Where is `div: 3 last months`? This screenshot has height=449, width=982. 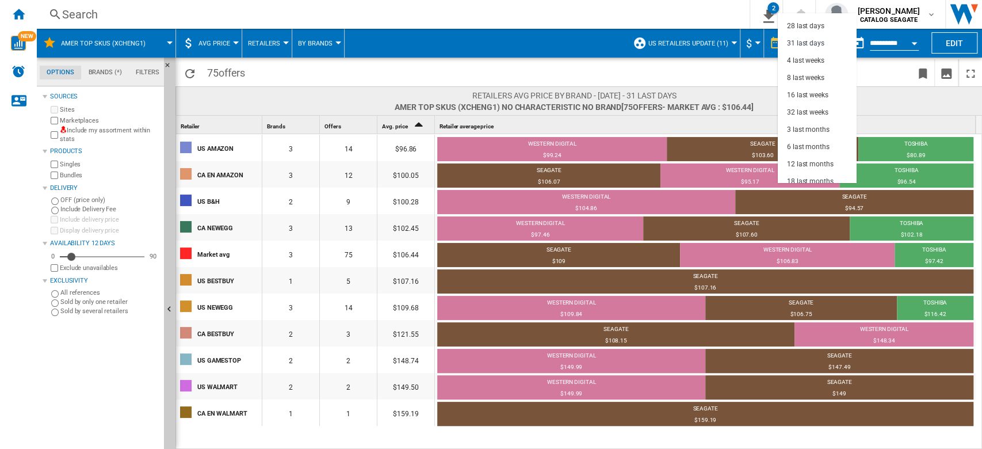
div: 3 last months is located at coordinates (808, 129).